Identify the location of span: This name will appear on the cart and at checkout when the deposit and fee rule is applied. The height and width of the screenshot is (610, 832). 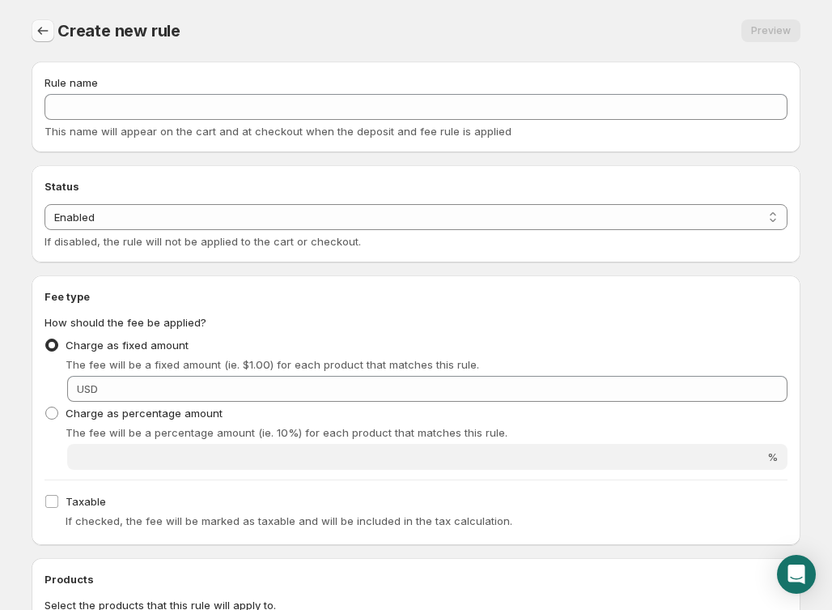
(278, 131).